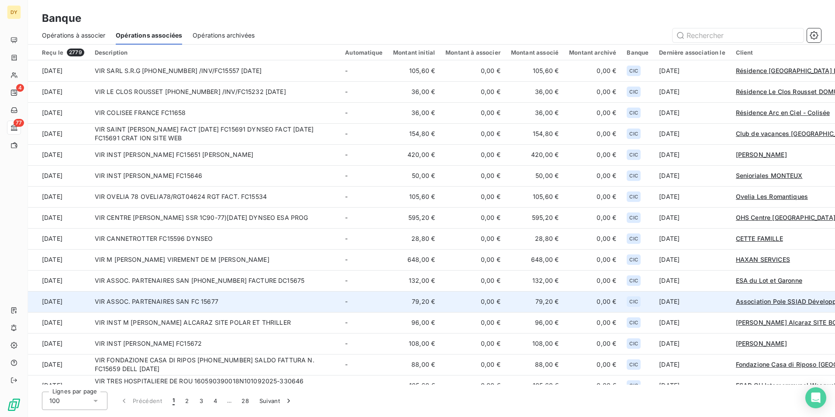  I want to click on div: Montant initial, so click(414, 52).